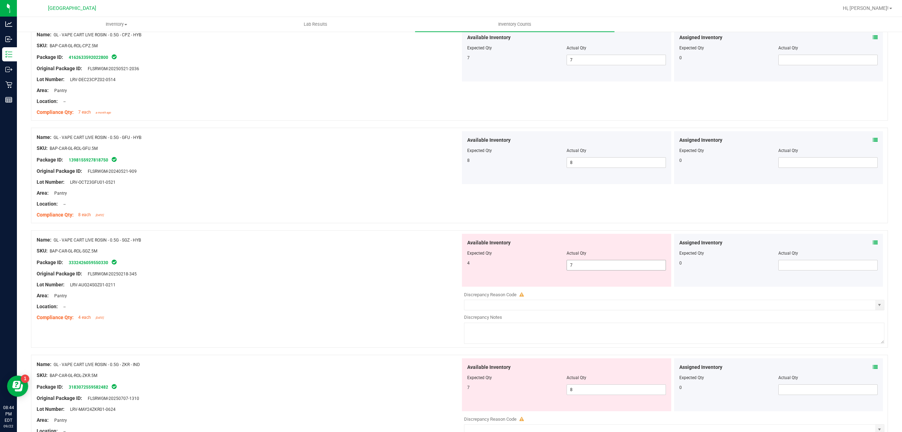 The image size is (902, 432). Describe the element at coordinates (315, 24) in the screenshot. I see `span: Lab Results` at that location.